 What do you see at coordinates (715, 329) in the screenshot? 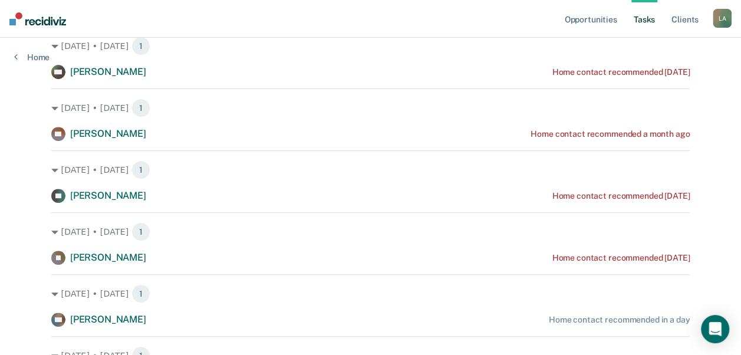
I see `div: Open Intercom Messenger` at bounding box center [715, 329].